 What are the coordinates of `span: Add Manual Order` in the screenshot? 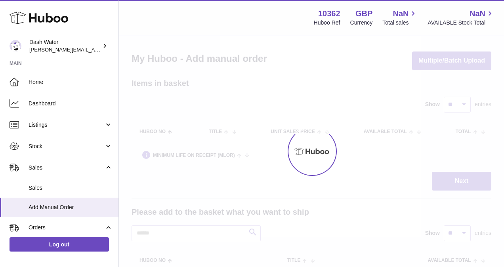 It's located at (71, 207).